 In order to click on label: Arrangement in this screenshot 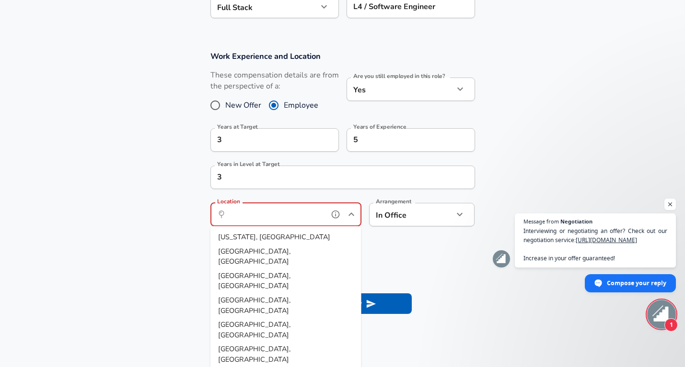, I will do `click(393, 202)`.